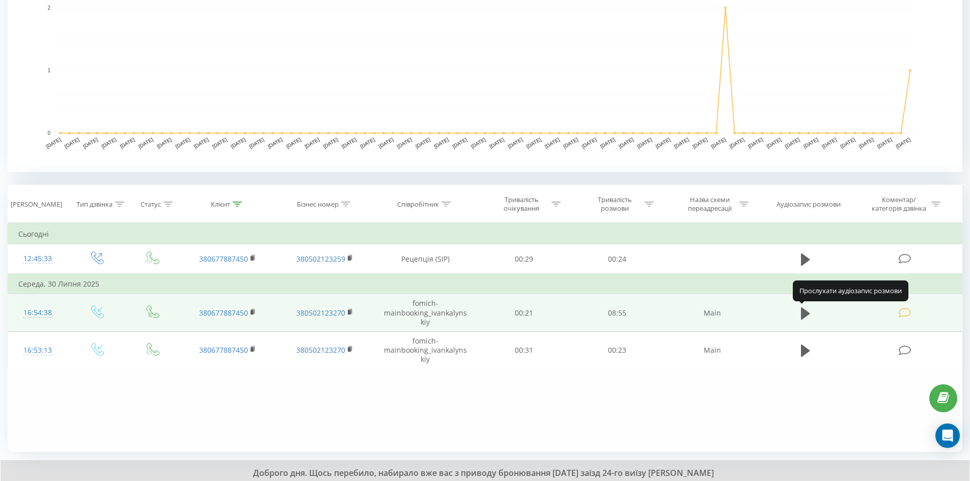 Image resolution: width=970 pixels, height=481 pixels. Describe the element at coordinates (524, 313) in the screenshot. I see `td: 00:21` at that location.